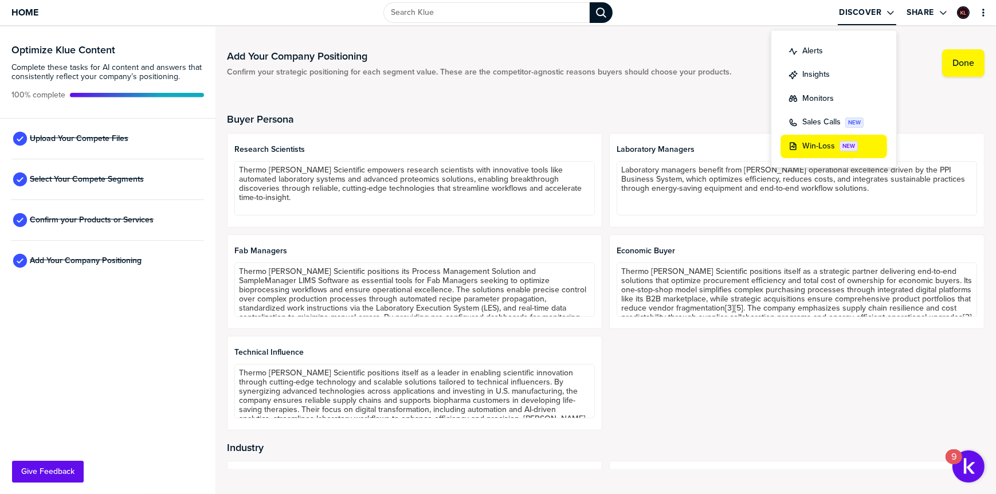  I want to click on div: 9, so click(954, 464).